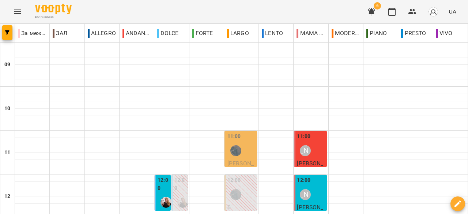 This screenshot has height=214, width=468. Describe the element at coordinates (238, 33) in the screenshot. I see `p: LARGO` at that location.